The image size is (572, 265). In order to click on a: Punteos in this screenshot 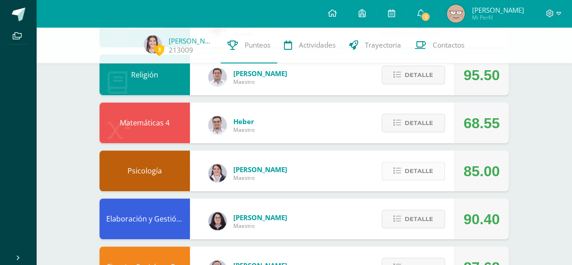, I will do `click(249, 45)`.